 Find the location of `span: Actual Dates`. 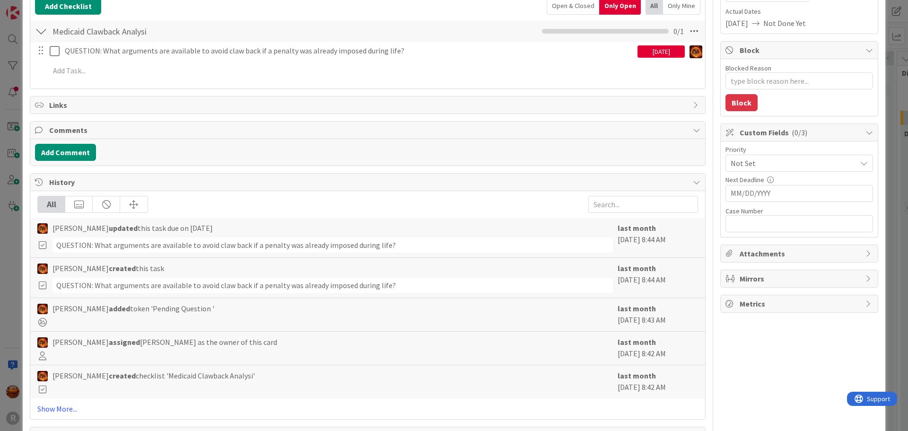

span: Actual Dates is located at coordinates (799, 11).